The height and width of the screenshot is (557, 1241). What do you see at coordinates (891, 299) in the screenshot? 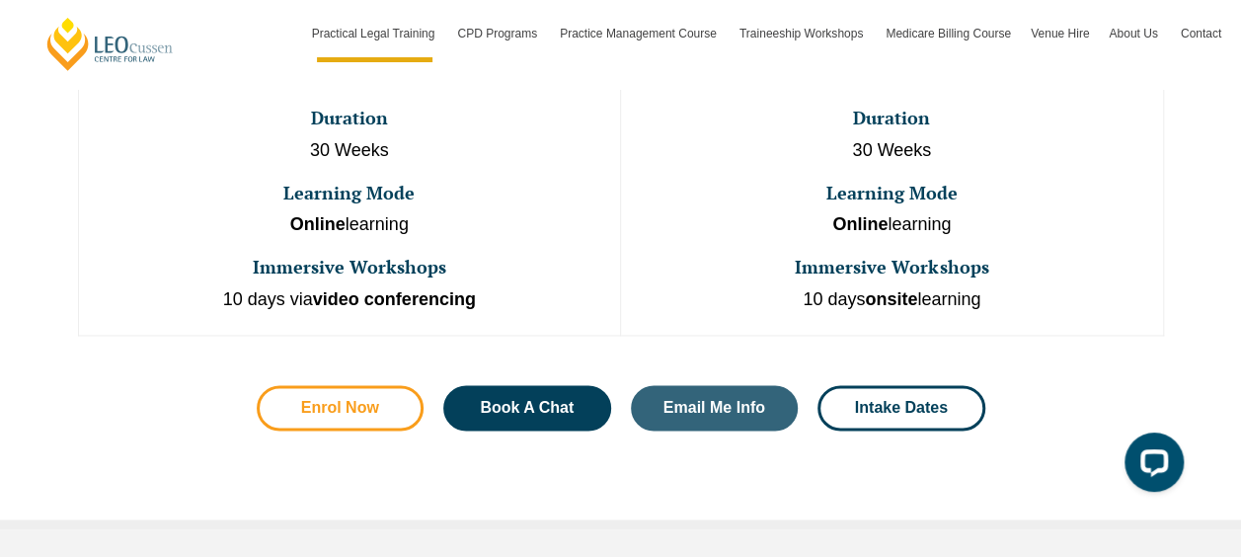
I see `strong: onsite` at bounding box center [891, 299].